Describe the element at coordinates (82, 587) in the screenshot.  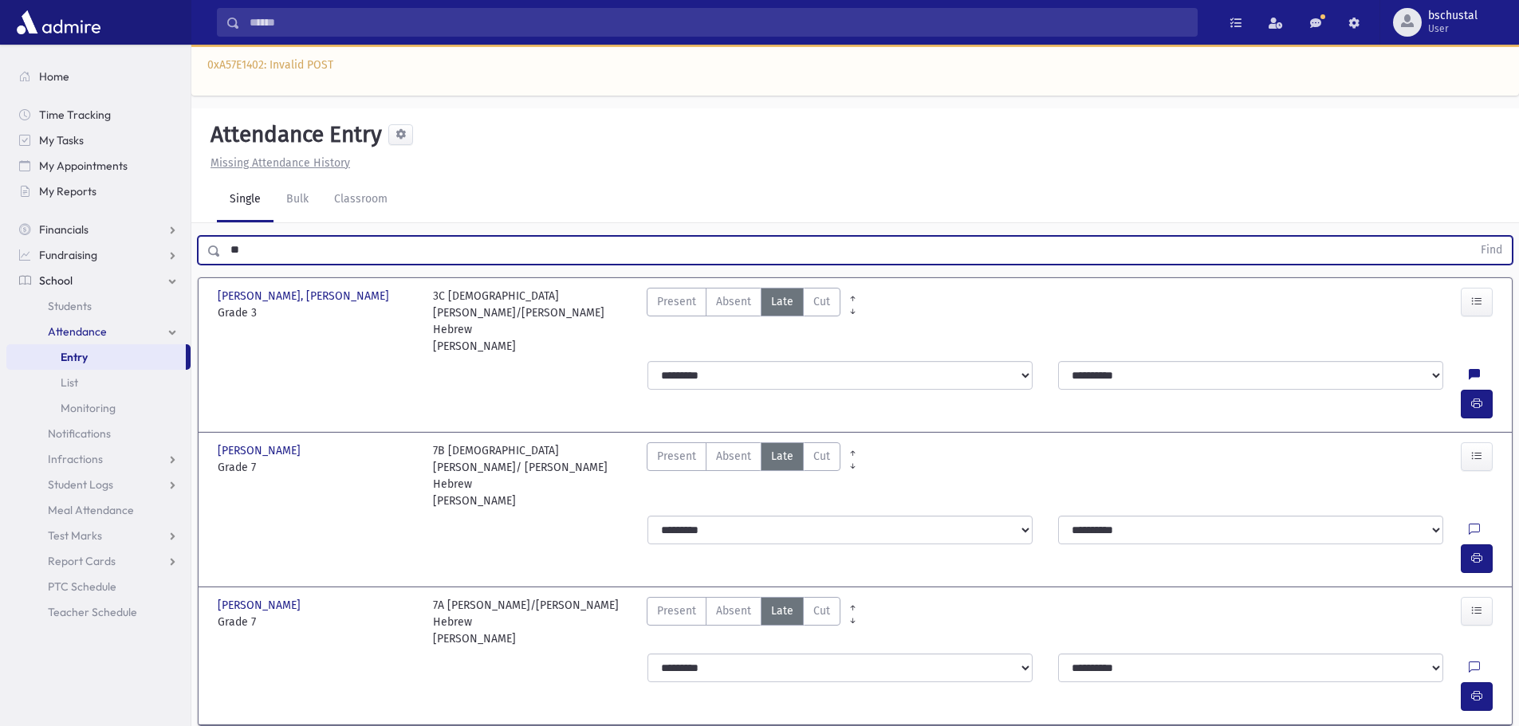
I see `span: PTC Schedule` at that location.